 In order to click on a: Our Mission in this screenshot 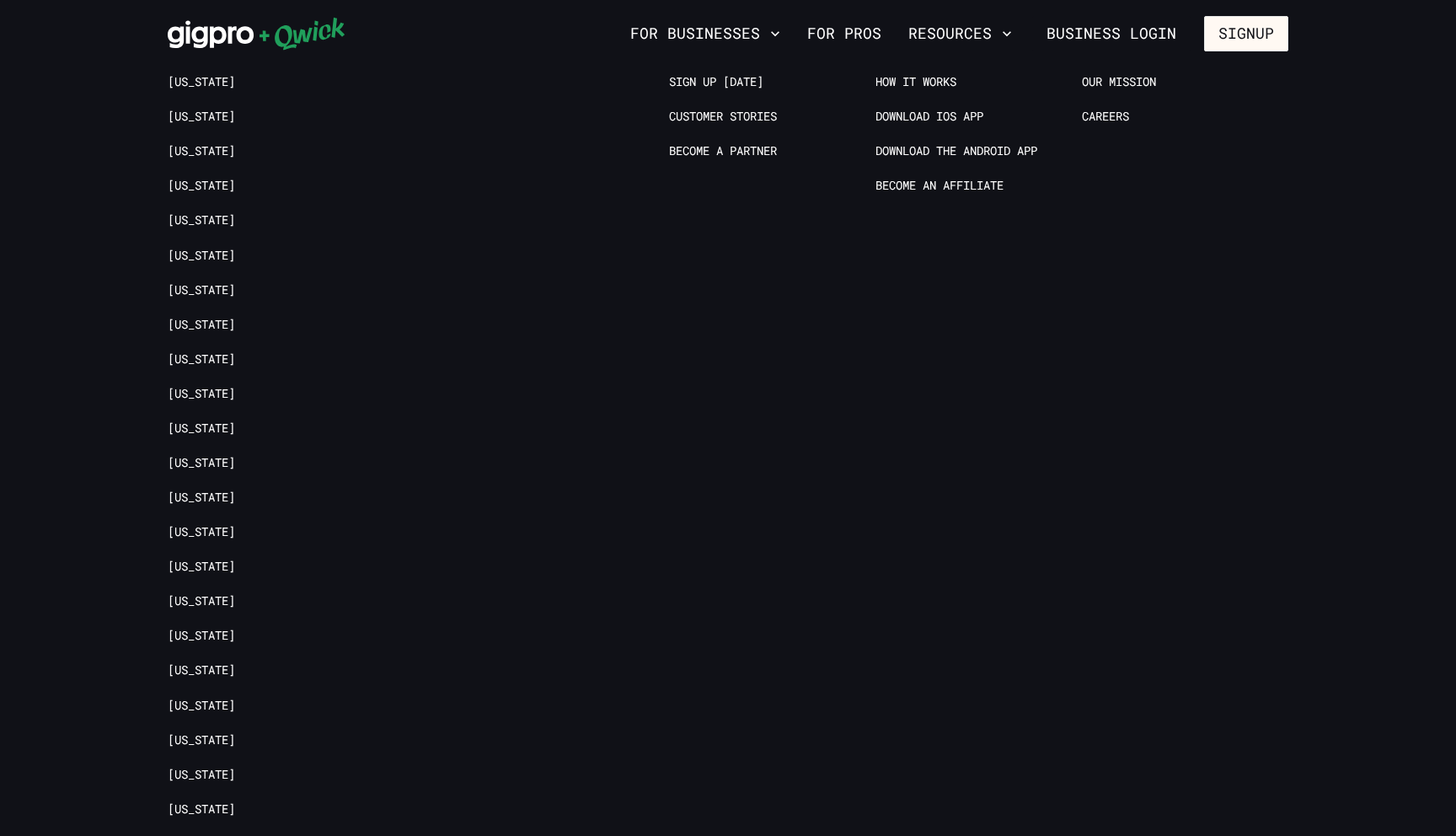, I will do `click(1120, 81)`.